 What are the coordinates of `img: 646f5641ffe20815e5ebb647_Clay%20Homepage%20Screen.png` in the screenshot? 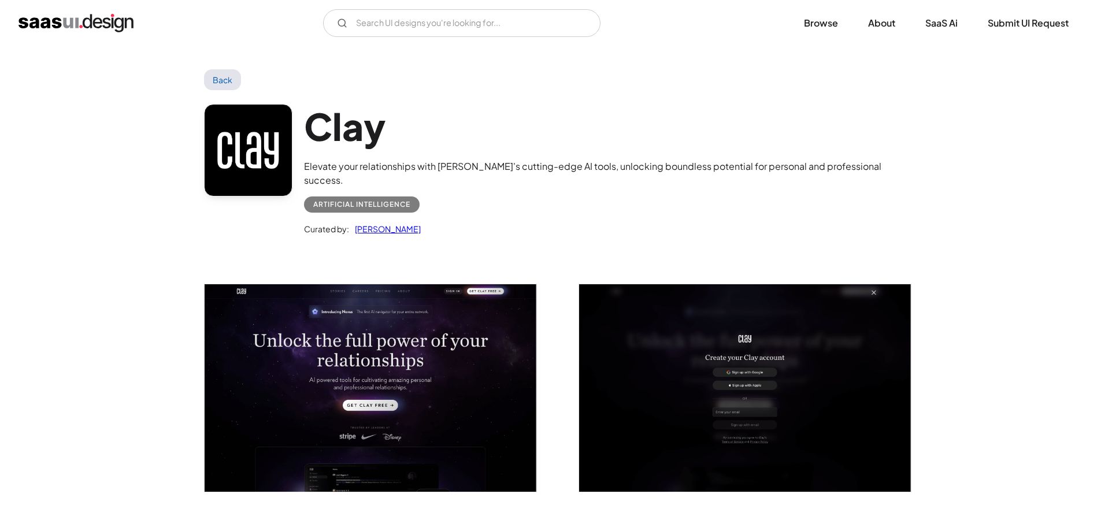 It's located at (370, 388).